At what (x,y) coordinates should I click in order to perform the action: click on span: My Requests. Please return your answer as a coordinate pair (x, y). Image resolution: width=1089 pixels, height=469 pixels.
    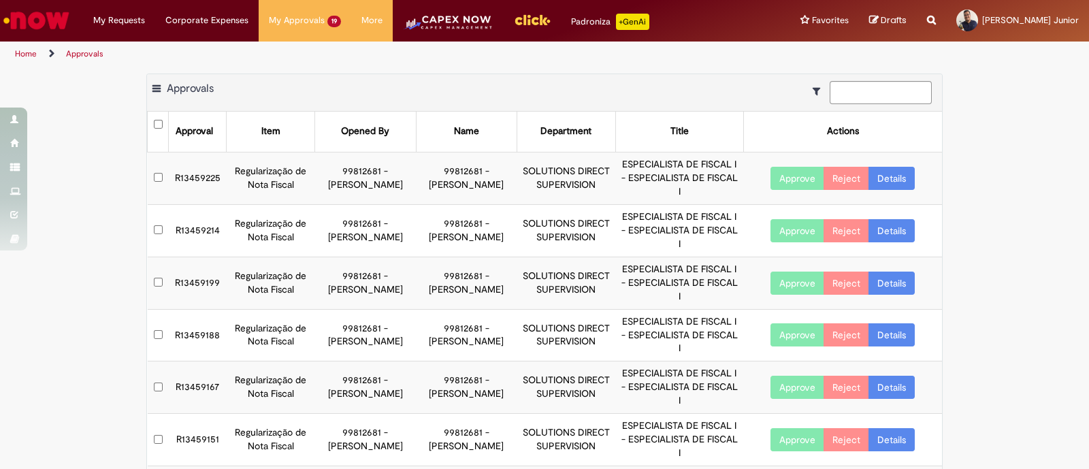
    Looking at the image, I should click on (119, 20).